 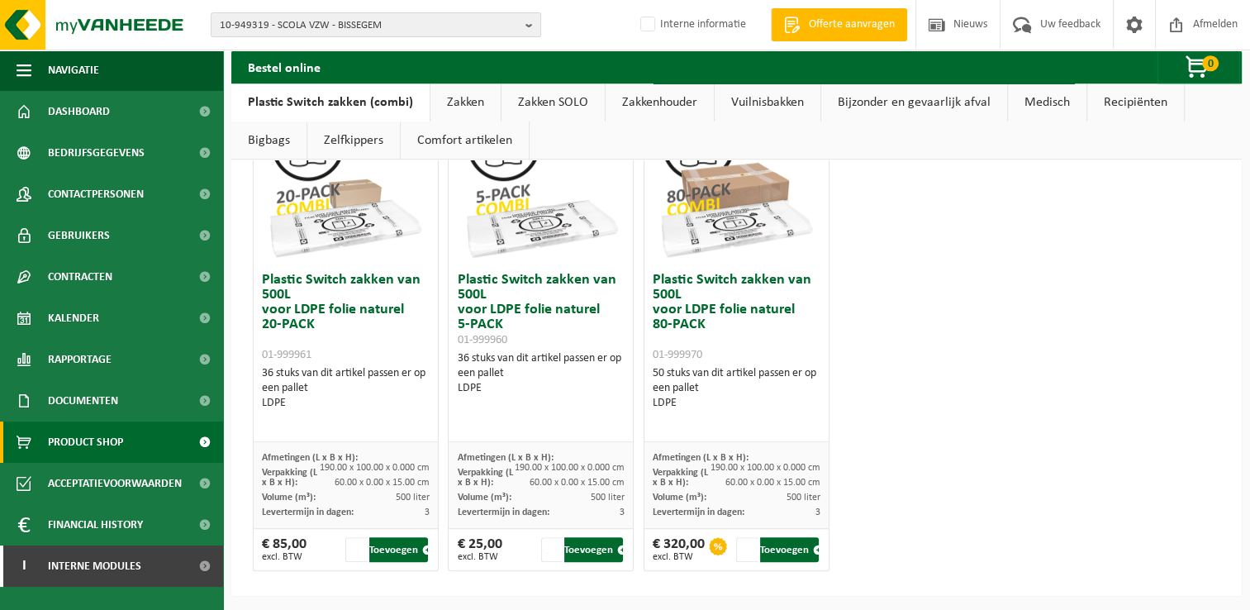 What do you see at coordinates (678, 355) in the screenshot?
I see `span: 01-999970` at bounding box center [678, 355].